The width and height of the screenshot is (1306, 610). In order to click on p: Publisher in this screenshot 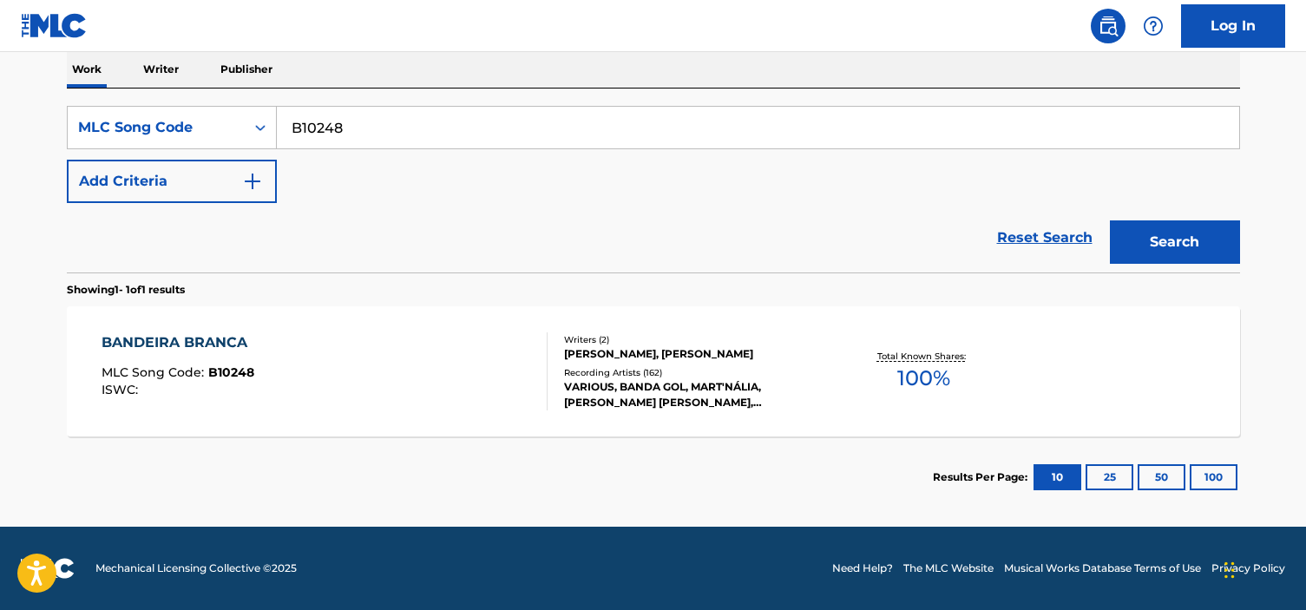, I will do `click(247, 69)`.